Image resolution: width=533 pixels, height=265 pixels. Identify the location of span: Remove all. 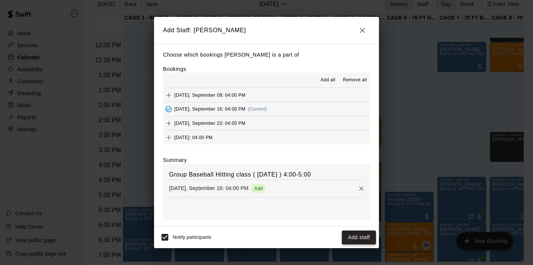
(355, 80).